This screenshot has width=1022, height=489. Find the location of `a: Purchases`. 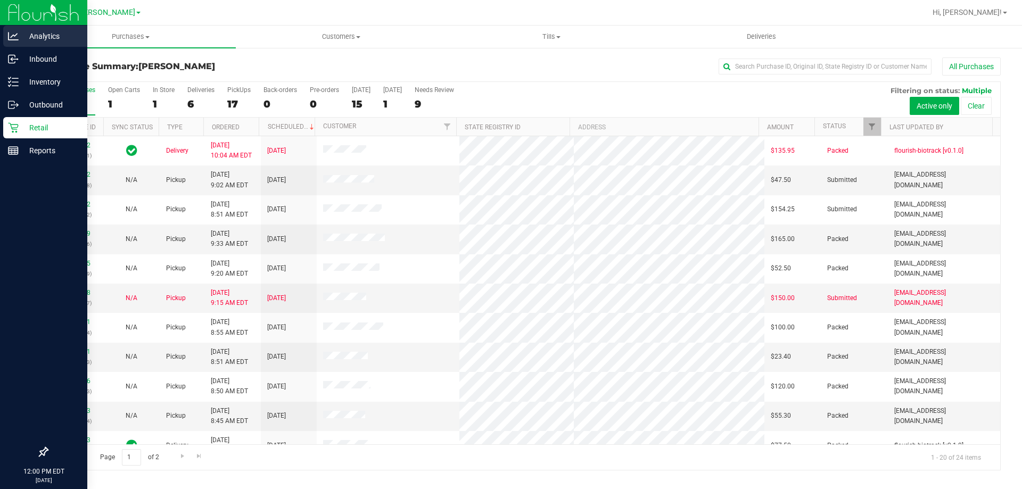

a: Purchases is located at coordinates (130, 37).